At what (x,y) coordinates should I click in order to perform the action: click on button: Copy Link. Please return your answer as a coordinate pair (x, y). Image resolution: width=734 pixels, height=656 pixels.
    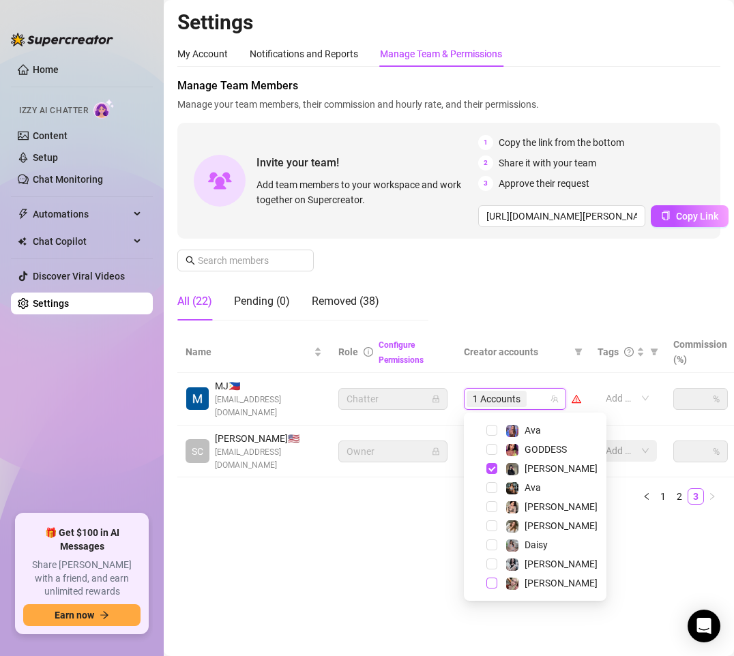
    Looking at the image, I should click on (690, 216).